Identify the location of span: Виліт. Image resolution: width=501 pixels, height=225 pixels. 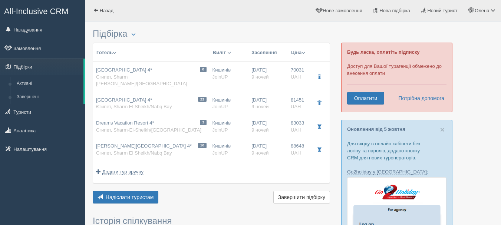
(219, 52).